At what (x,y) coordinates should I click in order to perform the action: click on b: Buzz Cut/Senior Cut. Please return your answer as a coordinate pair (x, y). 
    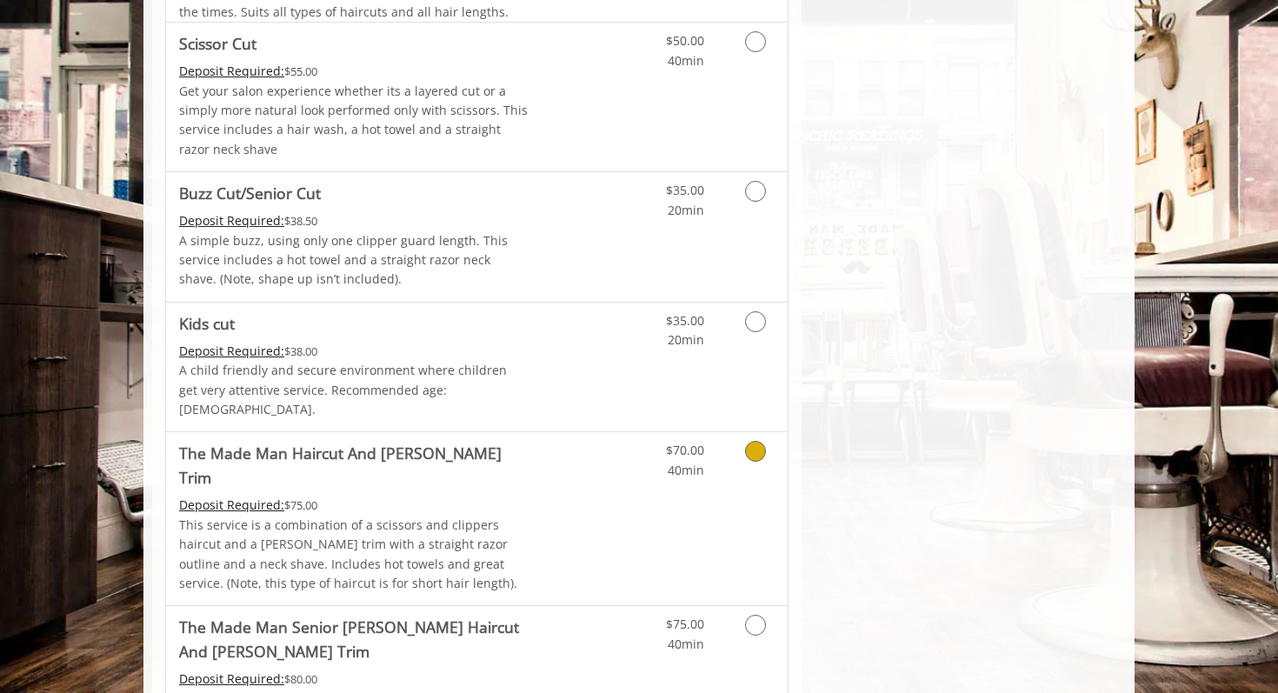
    Looking at the image, I should click on (249, 193).